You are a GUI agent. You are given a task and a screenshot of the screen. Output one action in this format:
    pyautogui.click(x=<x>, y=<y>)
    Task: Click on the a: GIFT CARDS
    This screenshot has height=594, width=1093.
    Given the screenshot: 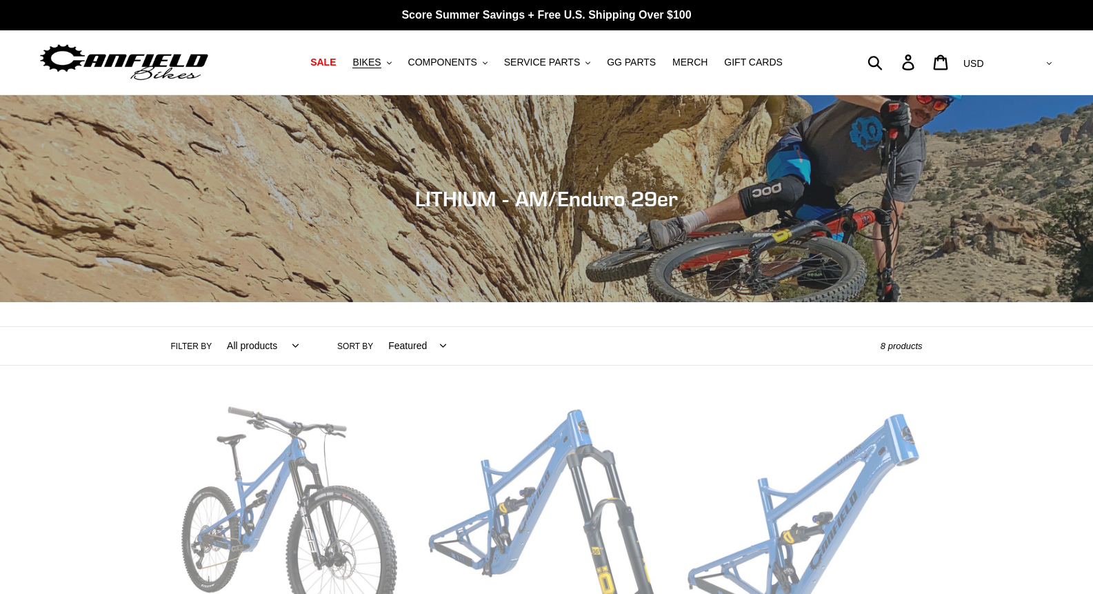 What is the action you would take?
    pyautogui.click(x=753, y=62)
    